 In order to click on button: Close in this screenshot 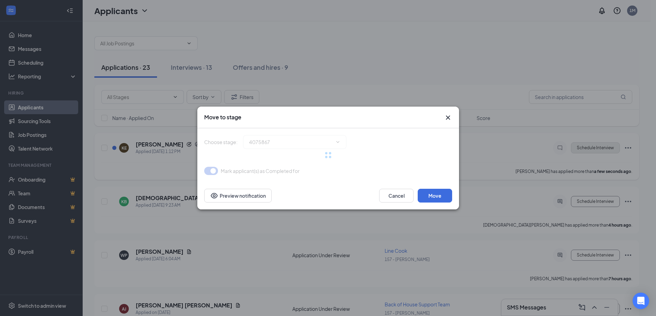, I will do `click(448, 118)`.